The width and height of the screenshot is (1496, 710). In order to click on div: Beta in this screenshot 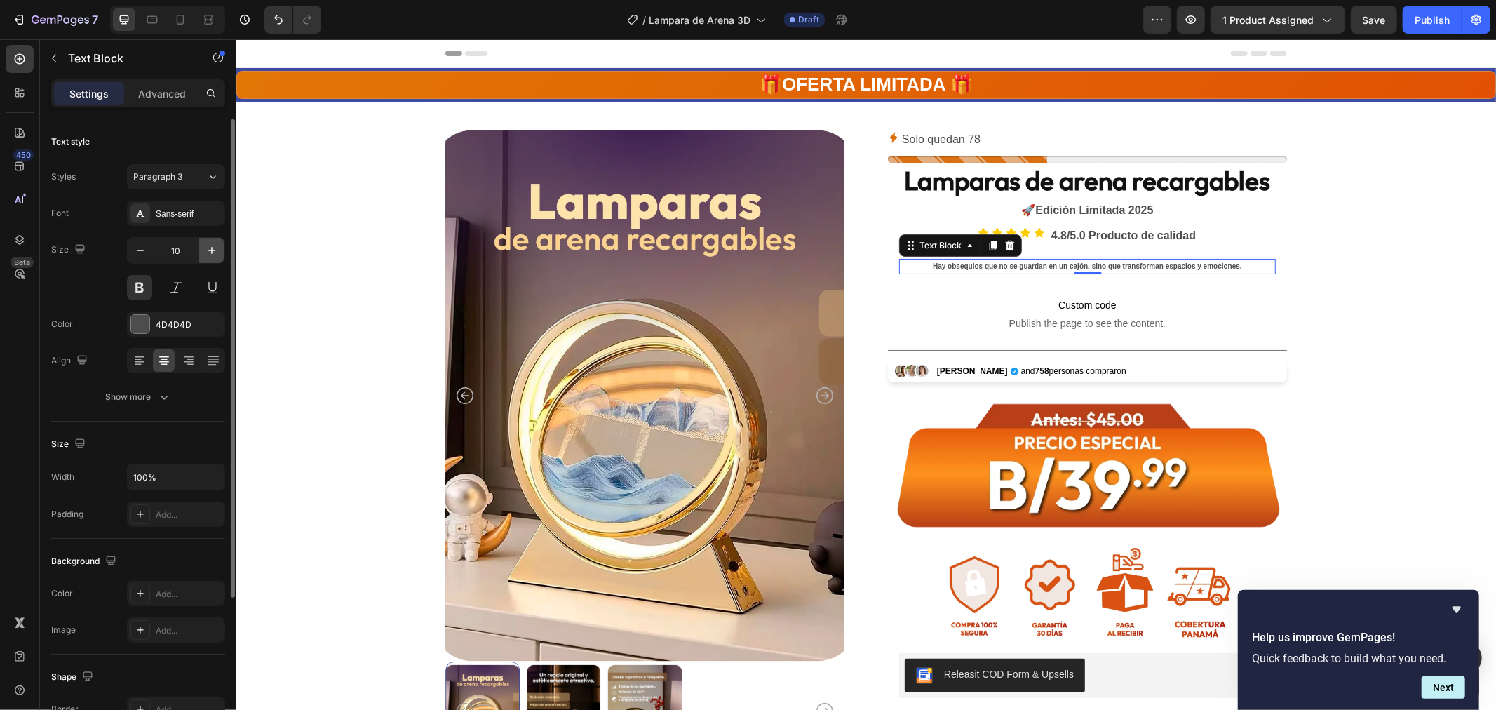, I will do `click(22, 262)`.